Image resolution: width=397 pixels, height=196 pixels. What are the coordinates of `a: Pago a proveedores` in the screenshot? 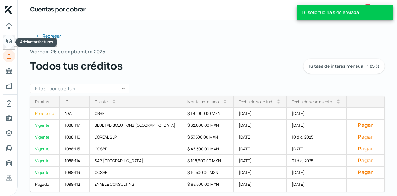 It's located at (9, 71).